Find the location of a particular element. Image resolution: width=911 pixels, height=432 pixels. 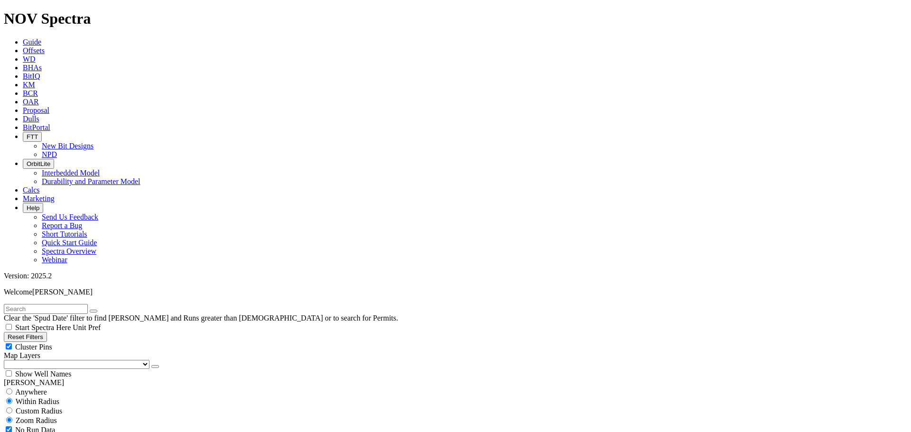

span: Within Radius is located at coordinates (37, 402).